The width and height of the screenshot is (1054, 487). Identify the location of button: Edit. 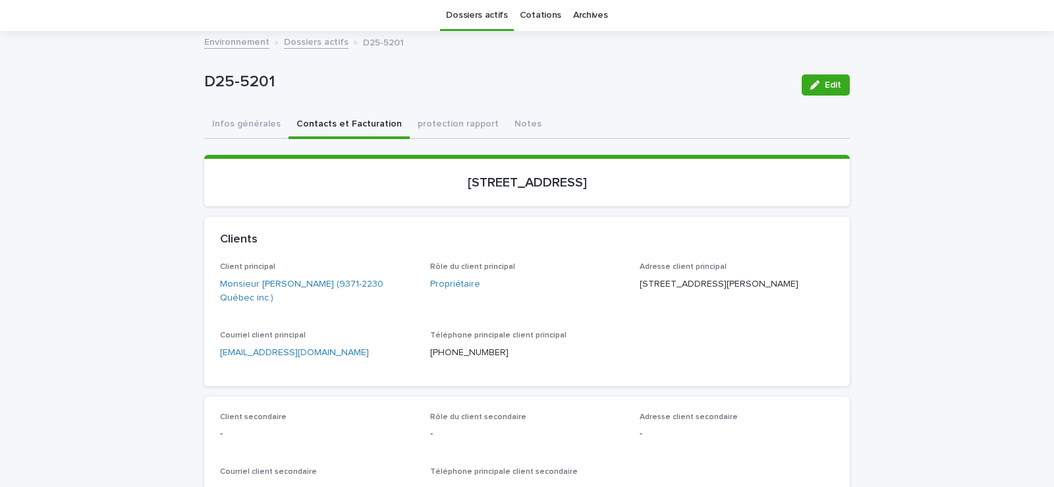
(825, 85).